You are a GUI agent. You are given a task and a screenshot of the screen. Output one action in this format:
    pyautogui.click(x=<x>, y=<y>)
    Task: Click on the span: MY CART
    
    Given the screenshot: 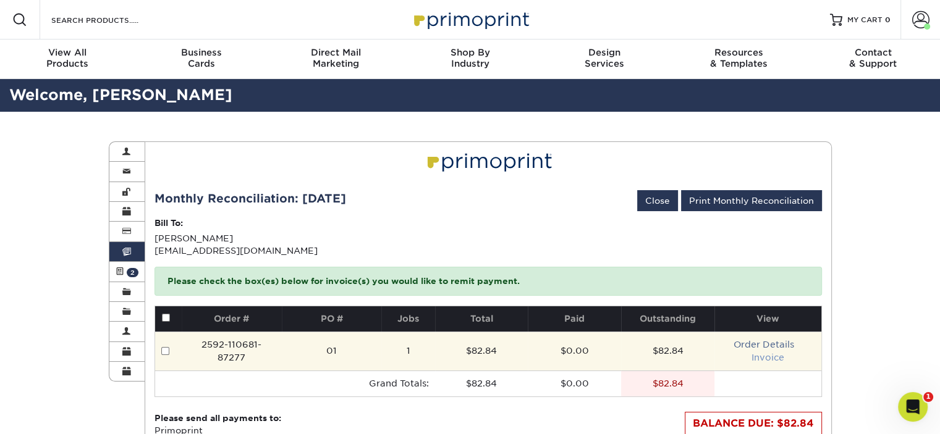 What is the action you would take?
    pyautogui.click(x=864, y=20)
    